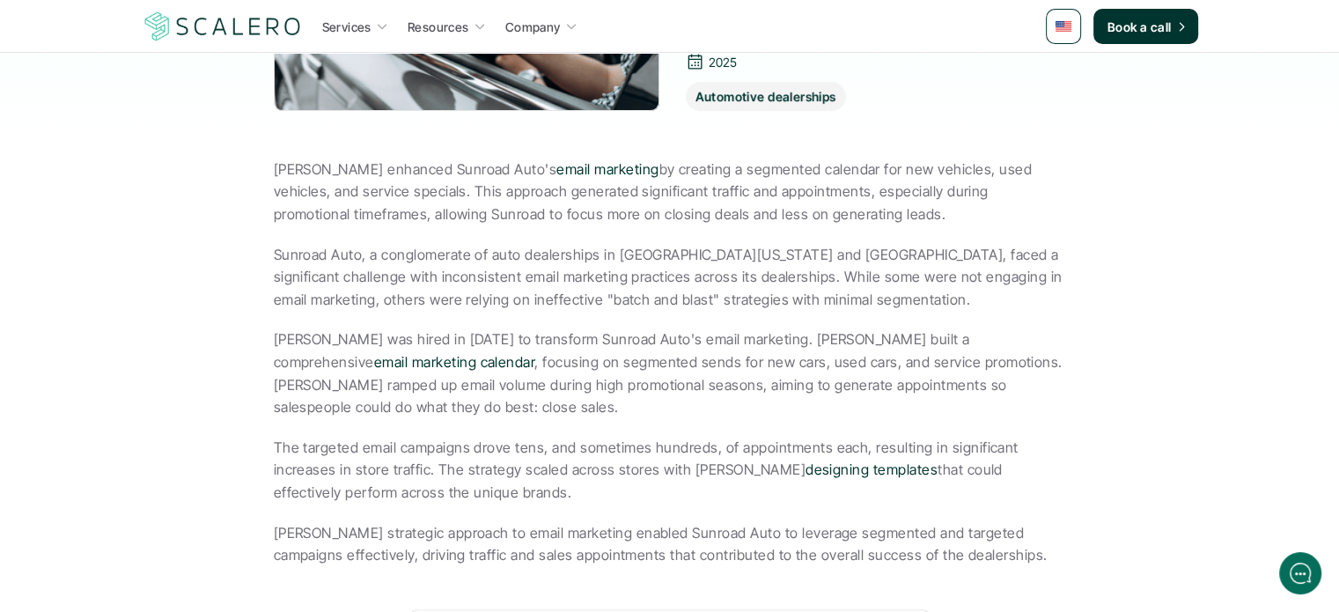 Image resolution: width=1339 pixels, height=612 pixels. I want to click on p: Automotive dealerships, so click(766, 96).